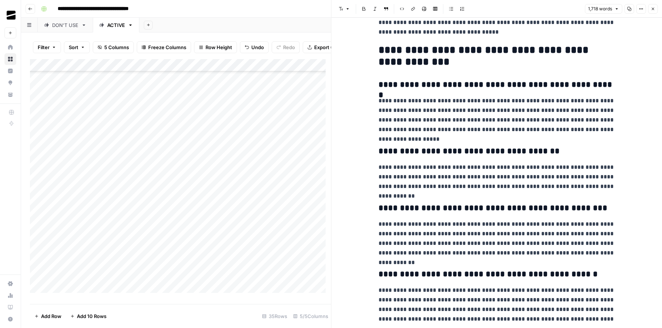 The width and height of the screenshot is (662, 328). What do you see at coordinates (116, 25) in the screenshot?
I see `div: ACTIVE` at bounding box center [116, 25].